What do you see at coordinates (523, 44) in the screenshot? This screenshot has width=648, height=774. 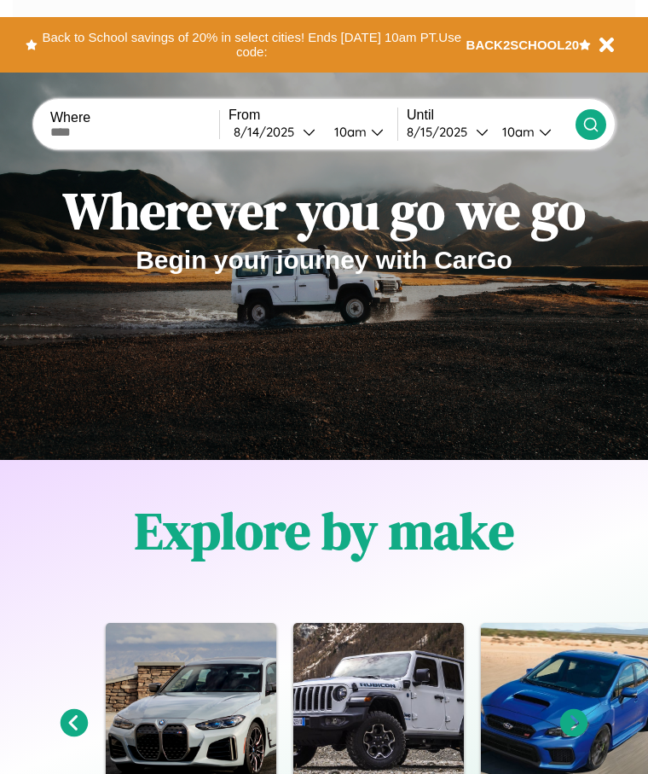 I see `b: BACK2SCHOOL20` at bounding box center [523, 44].